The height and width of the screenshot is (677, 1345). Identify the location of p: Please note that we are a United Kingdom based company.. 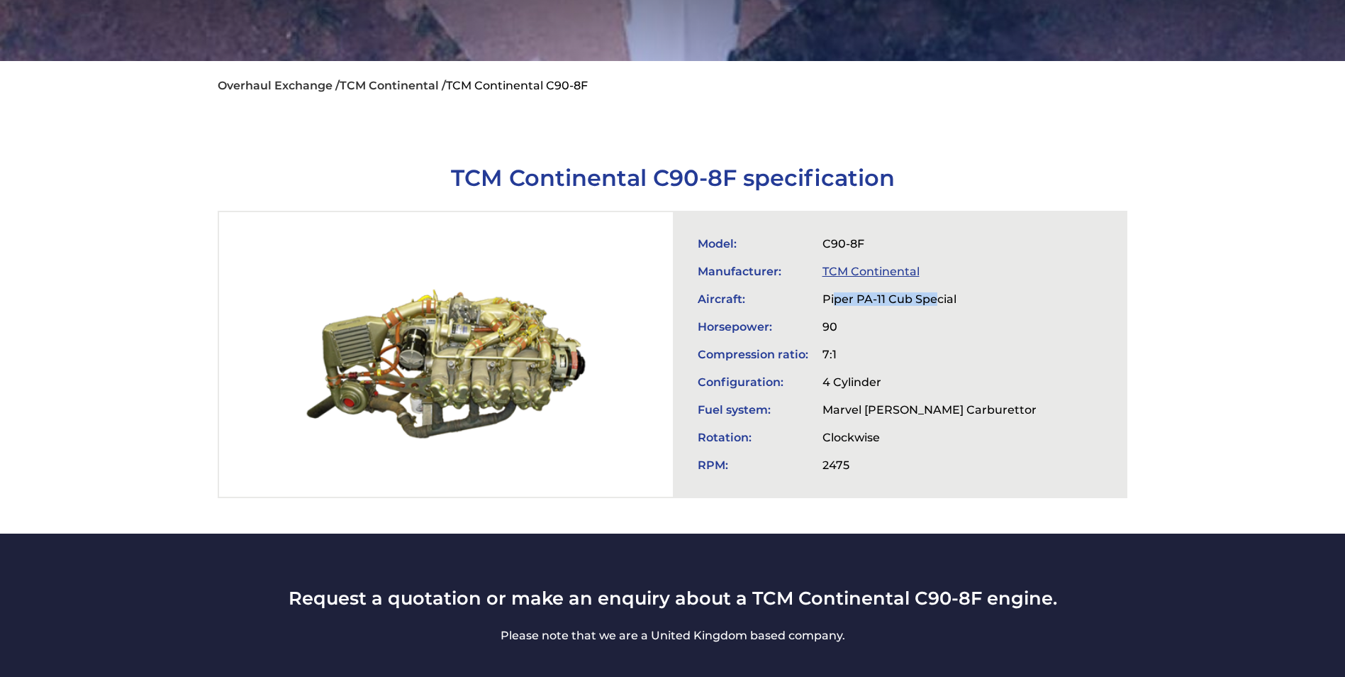
(672, 635).